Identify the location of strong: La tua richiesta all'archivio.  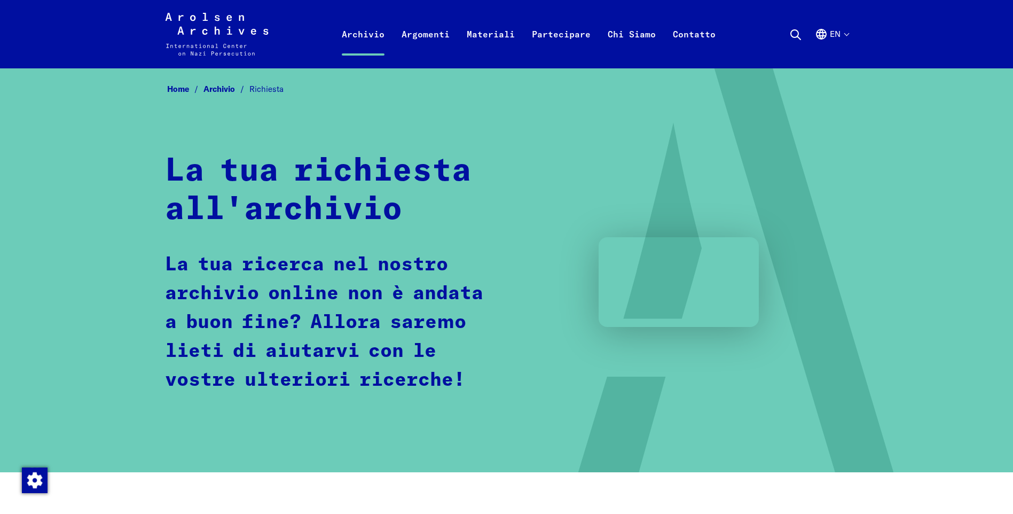
(318, 191).